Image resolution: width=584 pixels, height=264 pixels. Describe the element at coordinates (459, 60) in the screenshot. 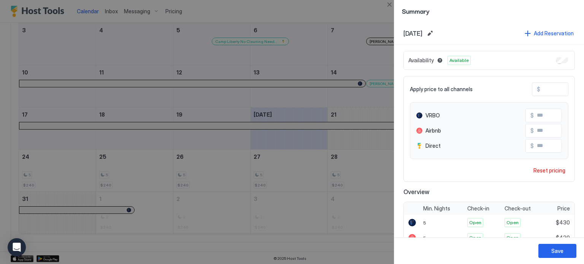

I see `span: Available` at that location.